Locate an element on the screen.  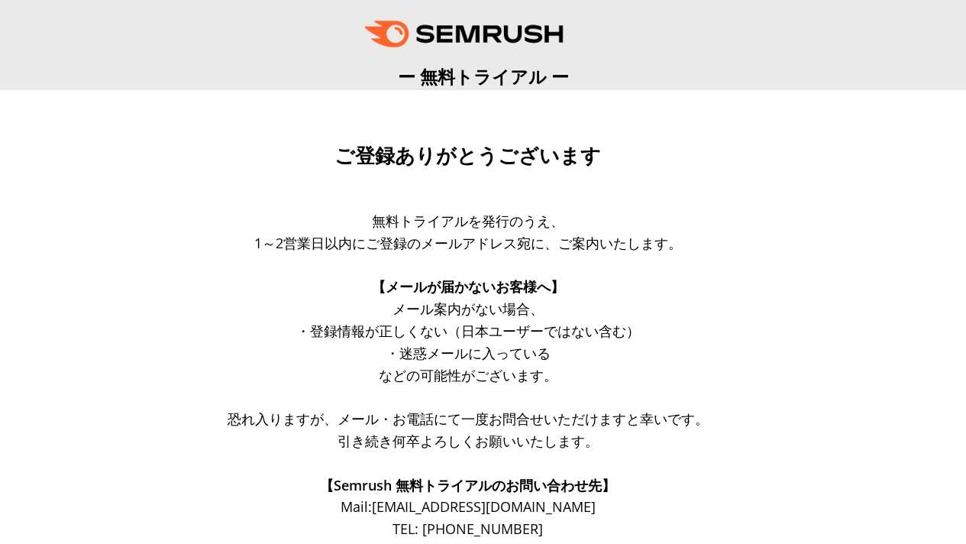
span: ー 無料トライアル ー is located at coordinates (483, 76).